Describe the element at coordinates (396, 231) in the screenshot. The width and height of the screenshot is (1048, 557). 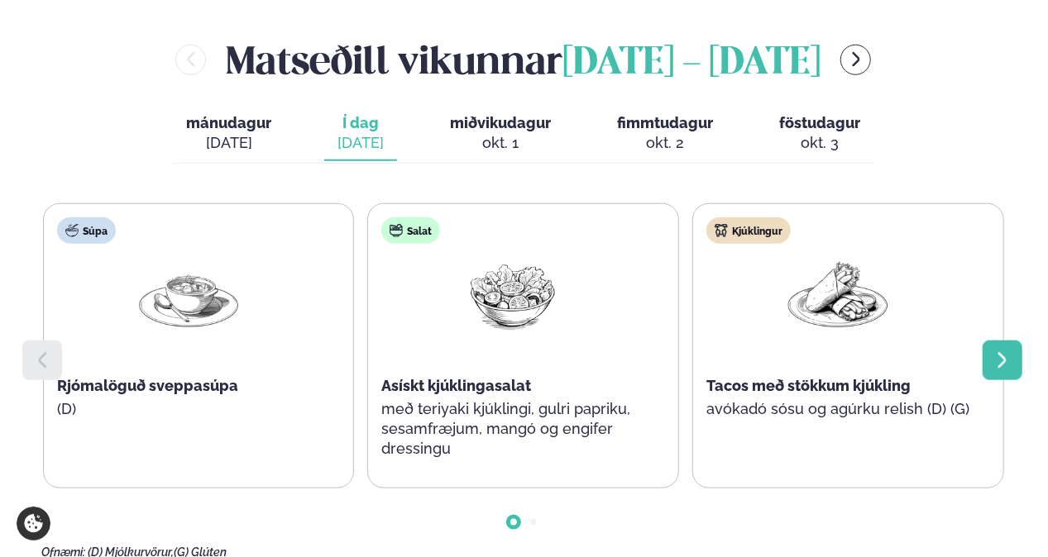
I see `img: salad.svg` at that location.